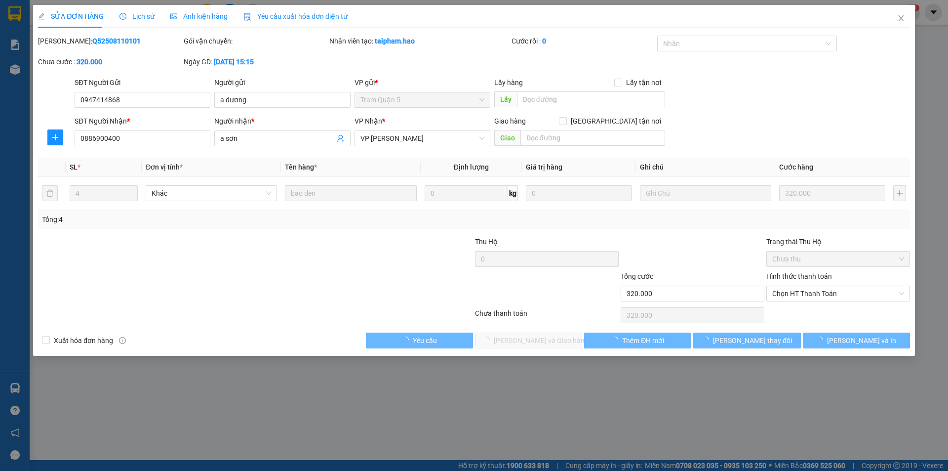  Describe the element at coordinates (117, 41) in the screenshot. I see `b: Q52508110101` at that location.